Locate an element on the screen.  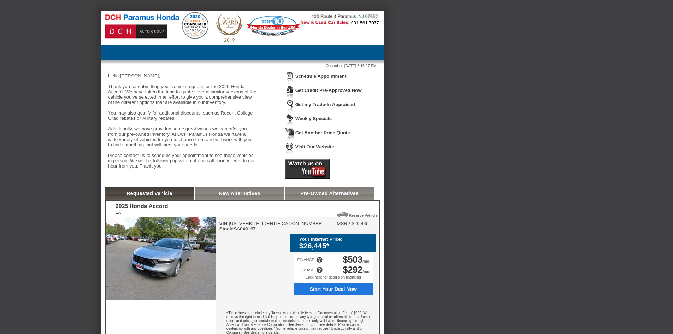
div: $26,445* is located at coordinates (336, 246).